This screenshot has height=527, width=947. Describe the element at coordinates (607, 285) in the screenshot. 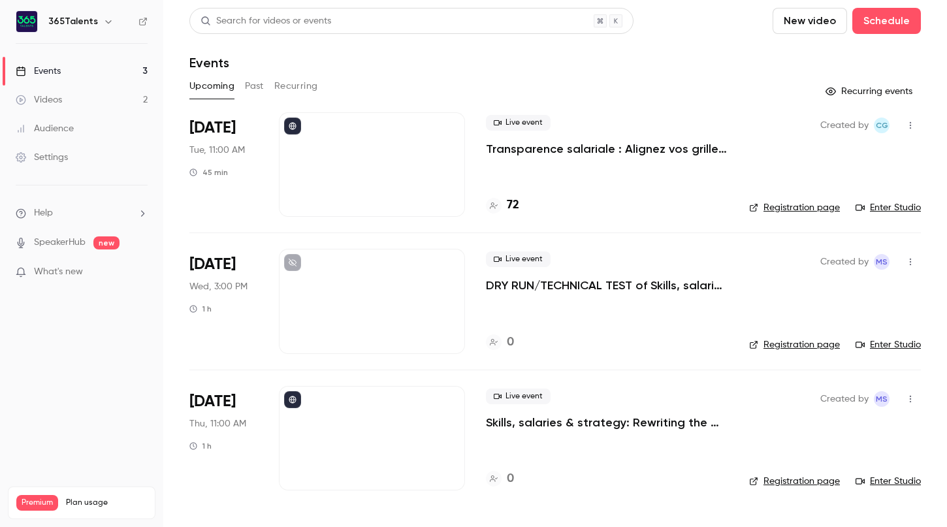

I see `p: DRY RUN/TECHNICAL TEST of Skills, salaries & strategy: Rewriting the rules of pay` at that location.